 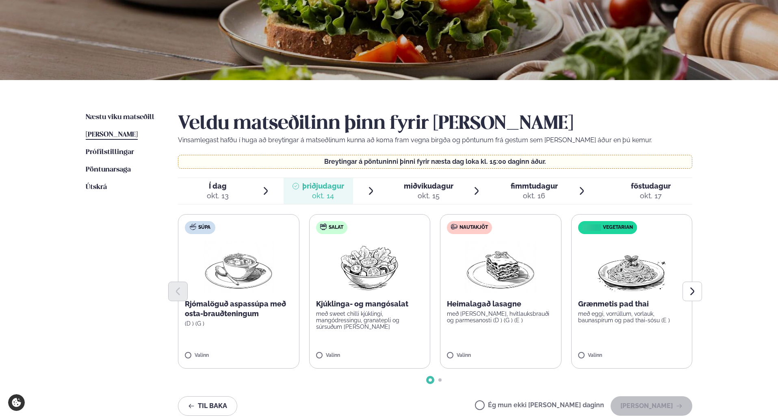 What do you see at coordinates (193, 227) in the screenshot?
I see `img: soup.svg` at bounding box center [193, 227].